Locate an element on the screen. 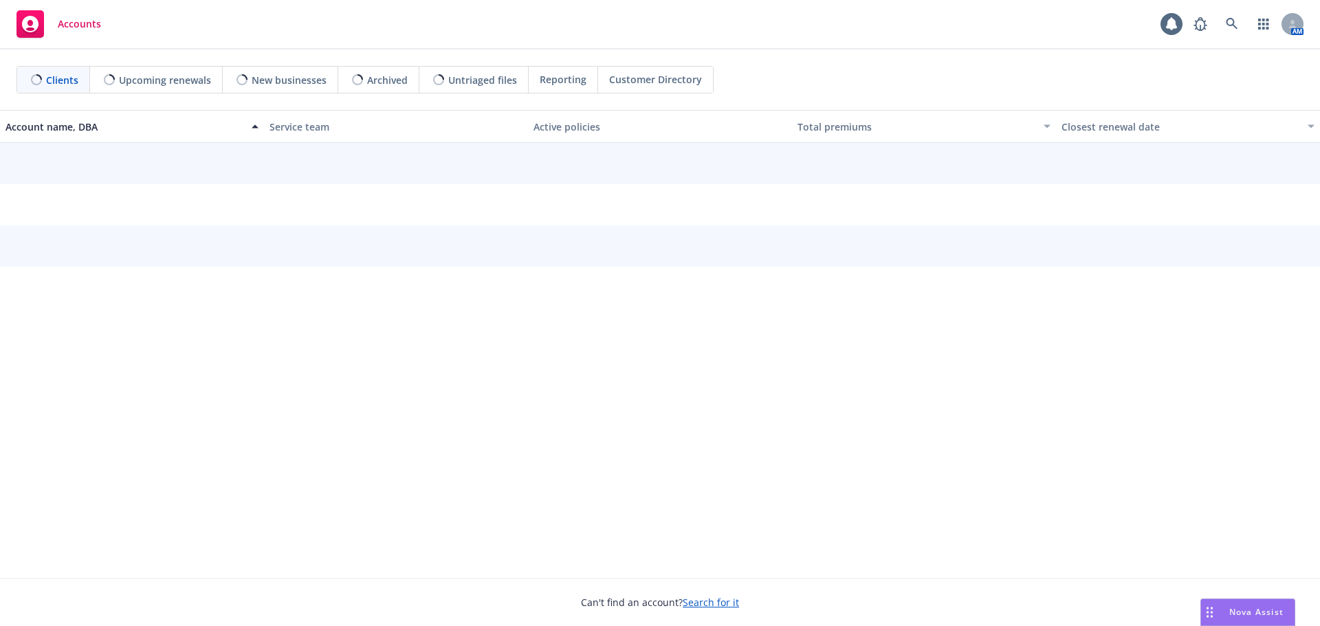  span: Untriaged files is located at coordinates (483, 80).